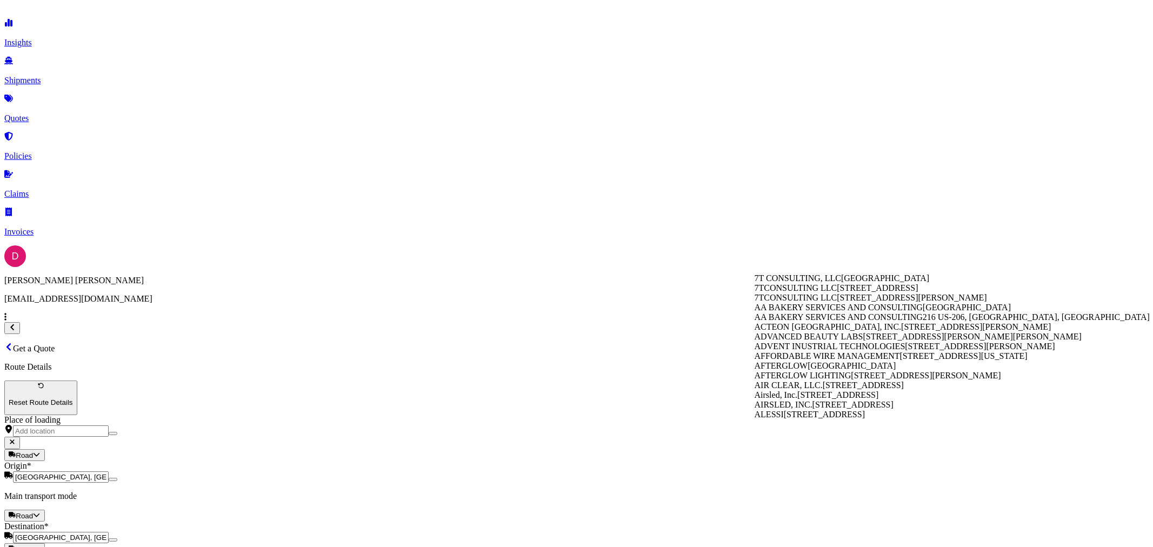  What do you see at coordinates (781, 365) in the screenshot?
I see `span: AFTERGLOW` at bounding box center [781, 365].